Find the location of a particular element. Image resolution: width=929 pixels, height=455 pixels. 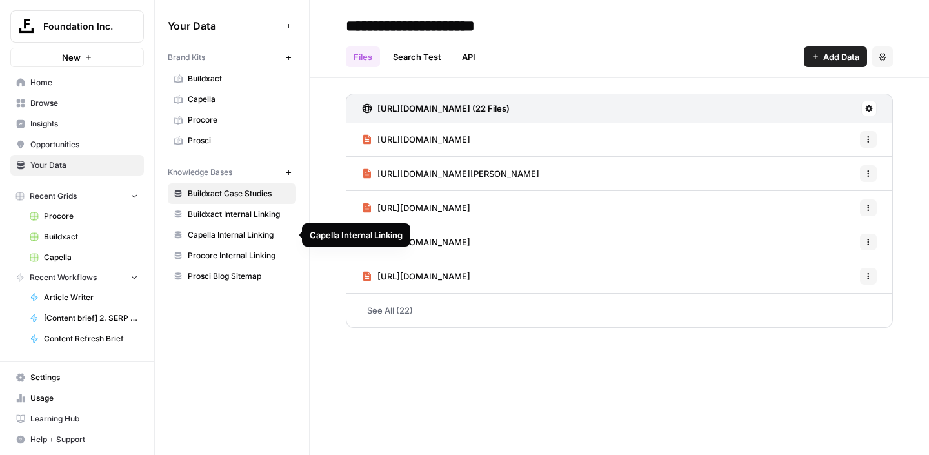

a: API is located at coordinates (468, 57).